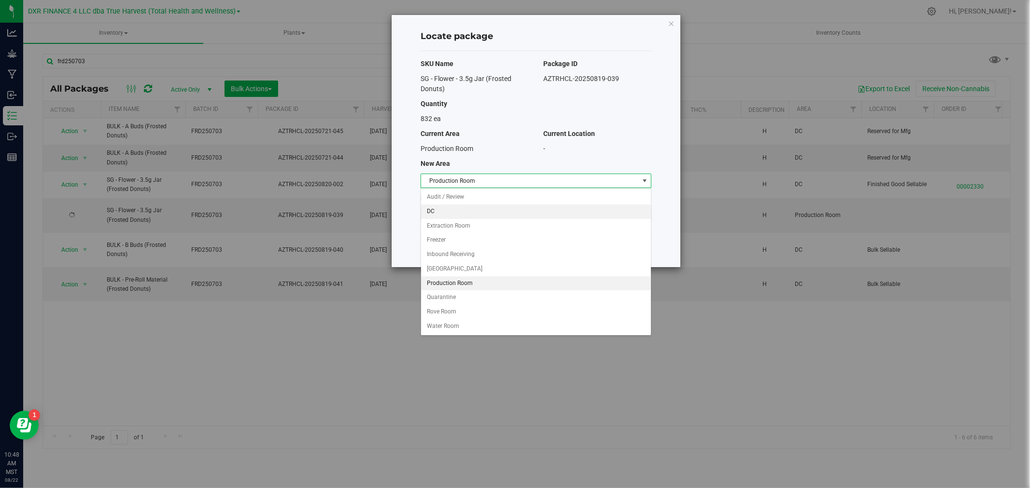  I want to click on span: SG - Flower - 3.5g Jar (Frosted Donuts), so click(466, 83).